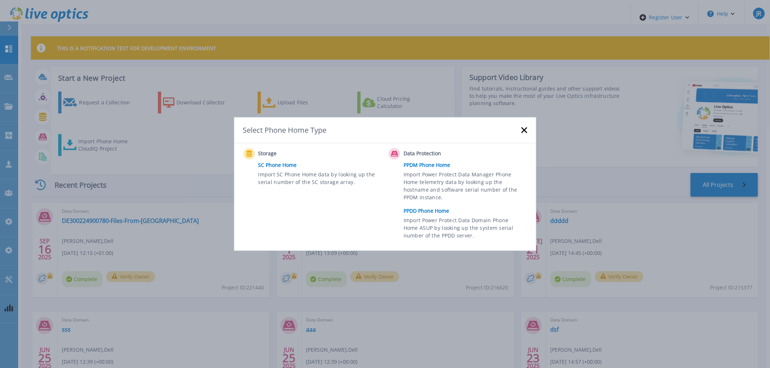 The height and width of the screenshot is (368, 770). I want to click on span: Import SC Phone Home data by looking up the serial number of the SC storage array., so click(319, 179).